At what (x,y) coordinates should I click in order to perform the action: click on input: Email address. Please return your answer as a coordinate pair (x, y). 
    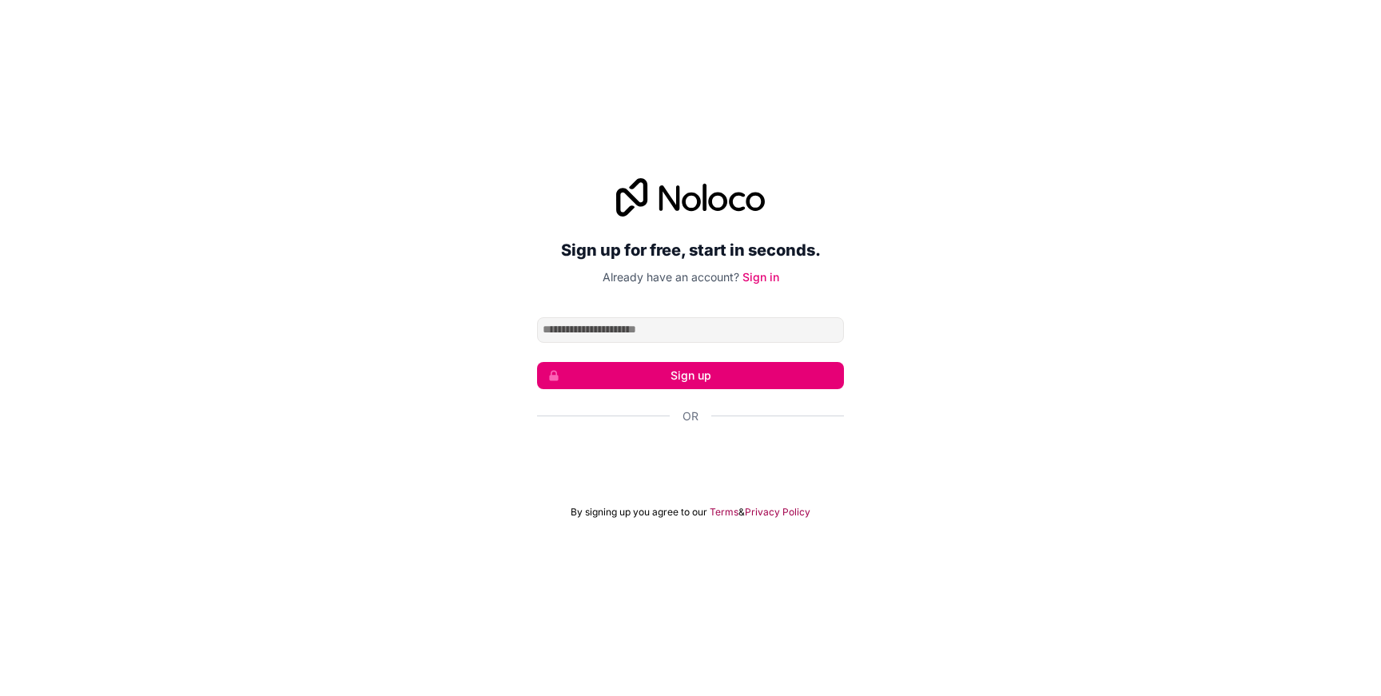
    Looking at the image, I should click on (691, 330).